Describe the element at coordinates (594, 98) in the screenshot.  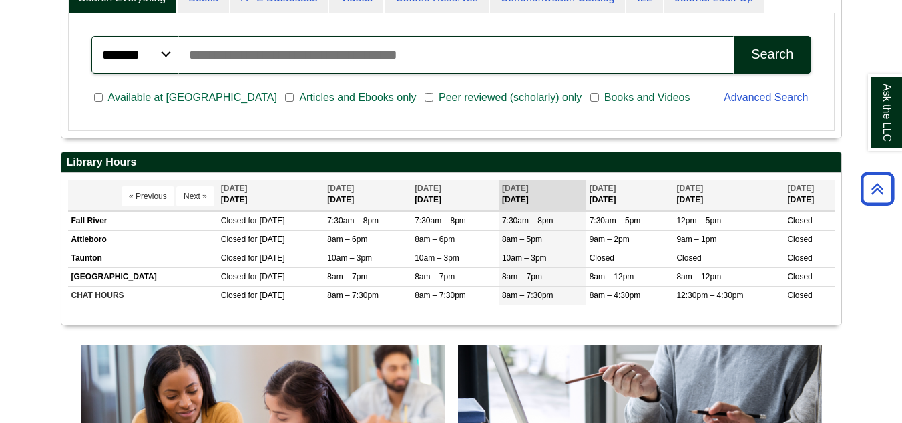
I see `input: Books and Videos` at that location.